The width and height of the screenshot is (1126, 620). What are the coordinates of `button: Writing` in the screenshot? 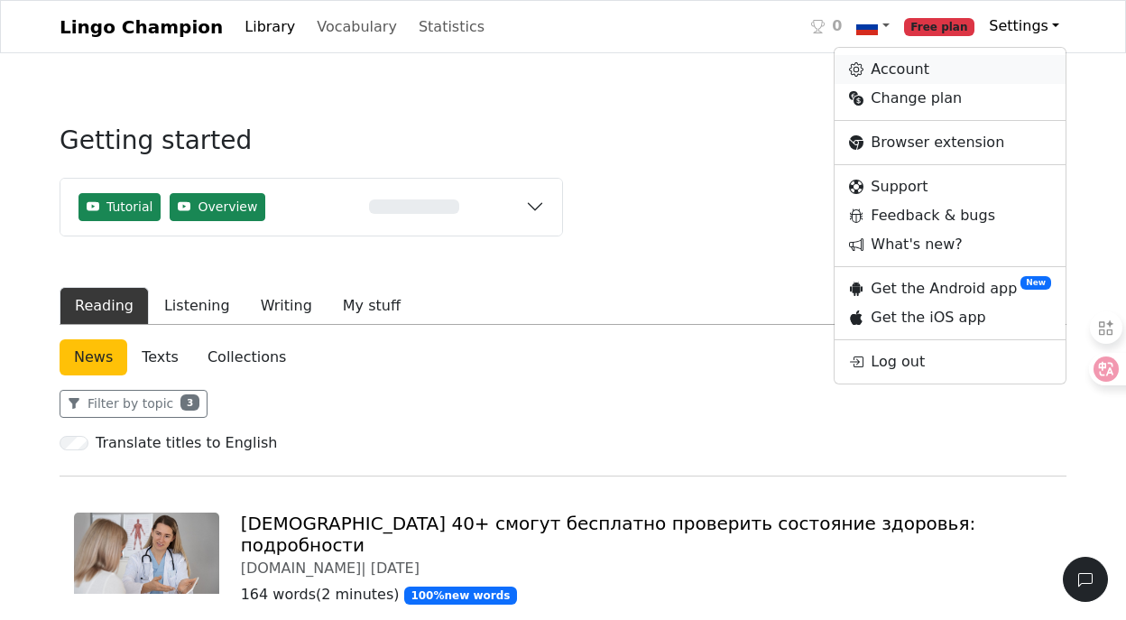 It's located at (286, 306).